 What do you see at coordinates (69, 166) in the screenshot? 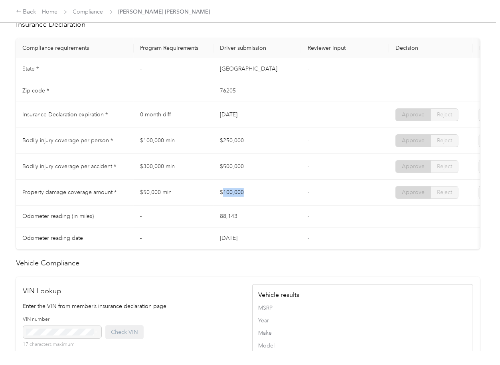
I see `span: Bodily injury coverage per accident *` at bounding box center [69, 166].